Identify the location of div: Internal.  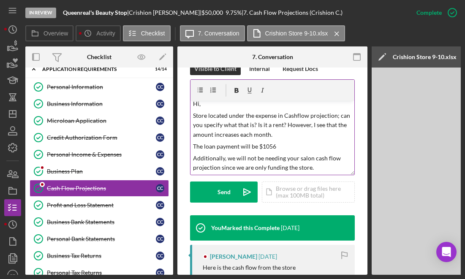
(259, 69).